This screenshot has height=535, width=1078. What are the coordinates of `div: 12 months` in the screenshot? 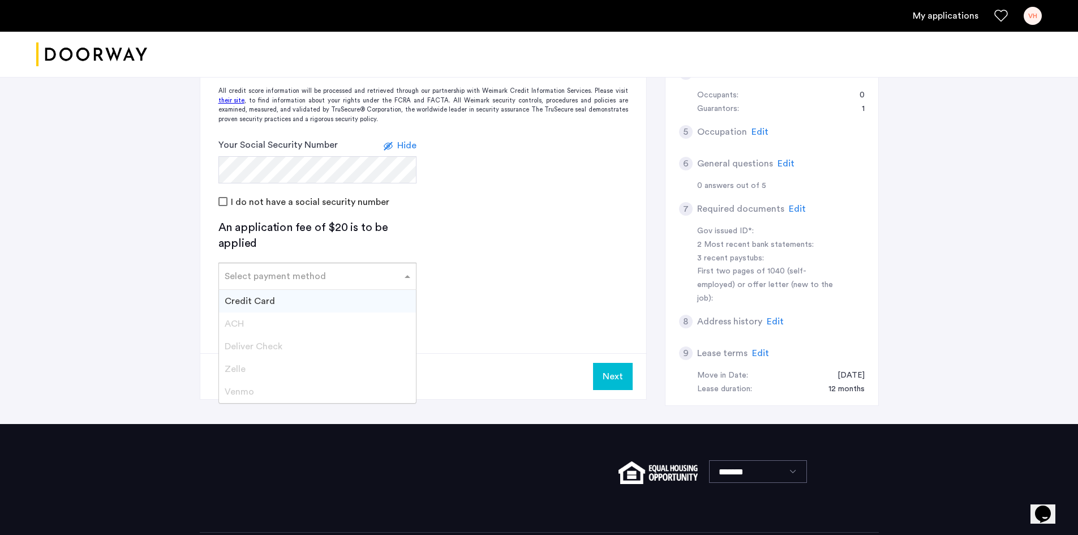 It's located at (841, 389).